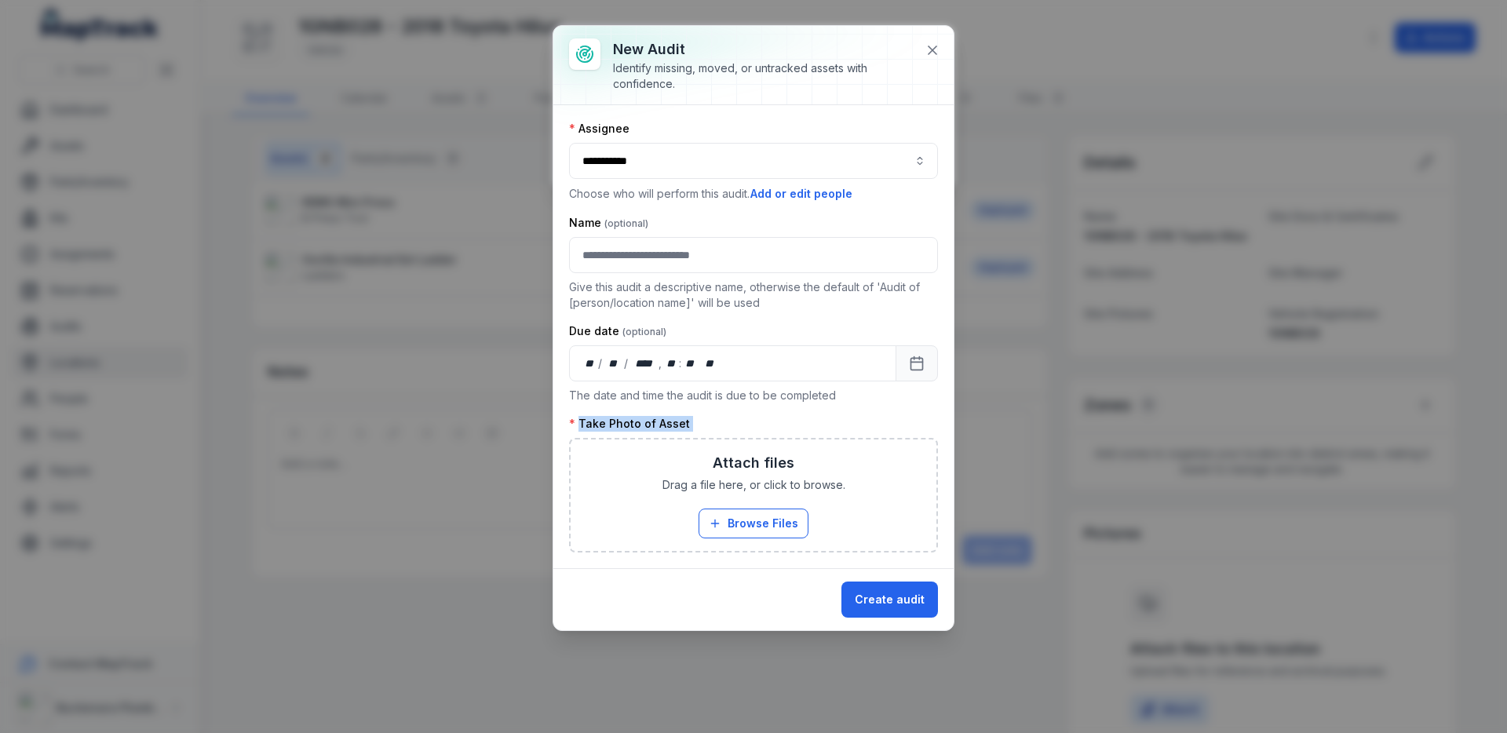  I want to click on input: audit-add:assignee_id-label, so click(754, 161).